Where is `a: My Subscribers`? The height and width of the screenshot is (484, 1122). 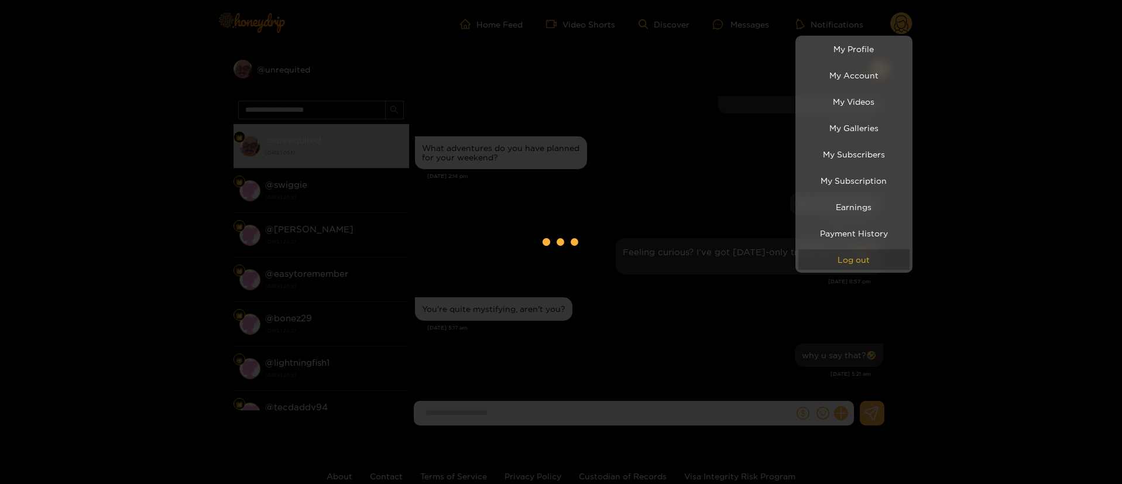 a: My Subscribers is located at coordinates (854, 154).